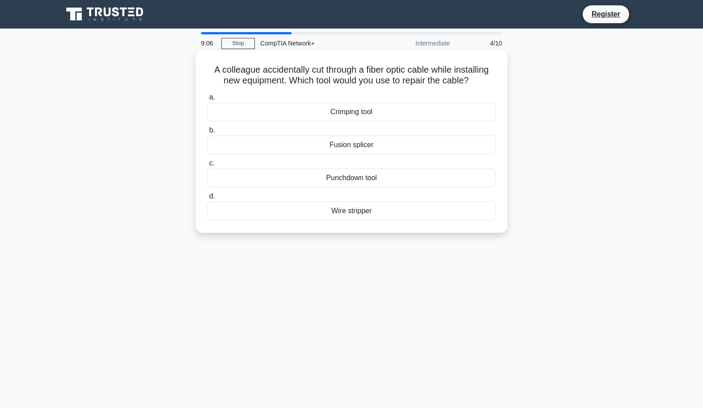 This screenshot has height=408, width=703. Describe the element at coordinates (209, 43) in the screenshot. I see `div: 9:06` at that location.